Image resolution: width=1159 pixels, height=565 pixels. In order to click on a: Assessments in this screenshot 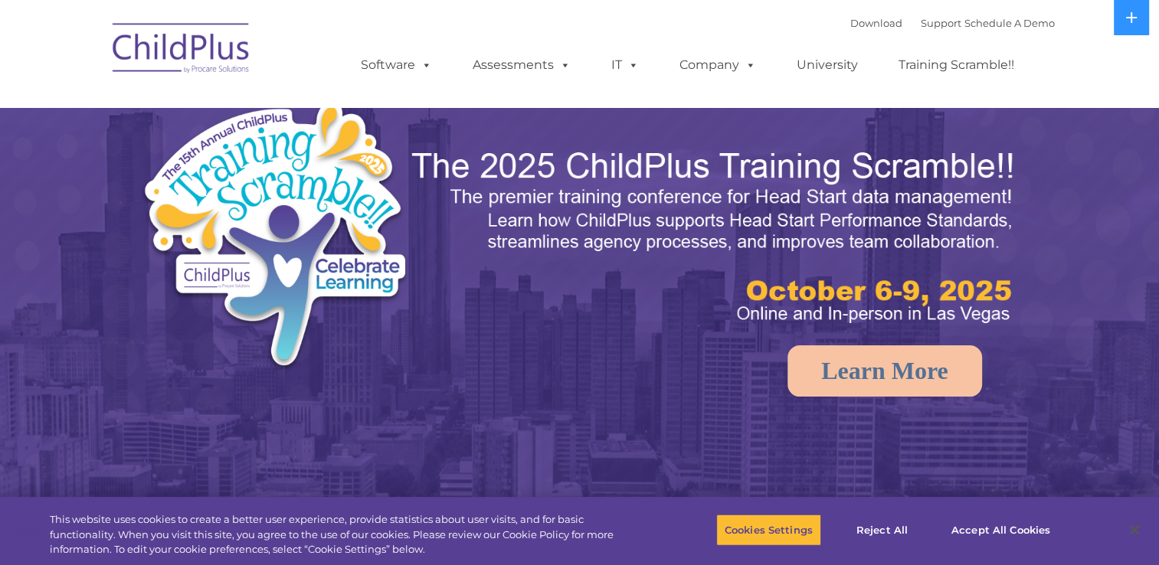, I will do `click(522, 65)`.